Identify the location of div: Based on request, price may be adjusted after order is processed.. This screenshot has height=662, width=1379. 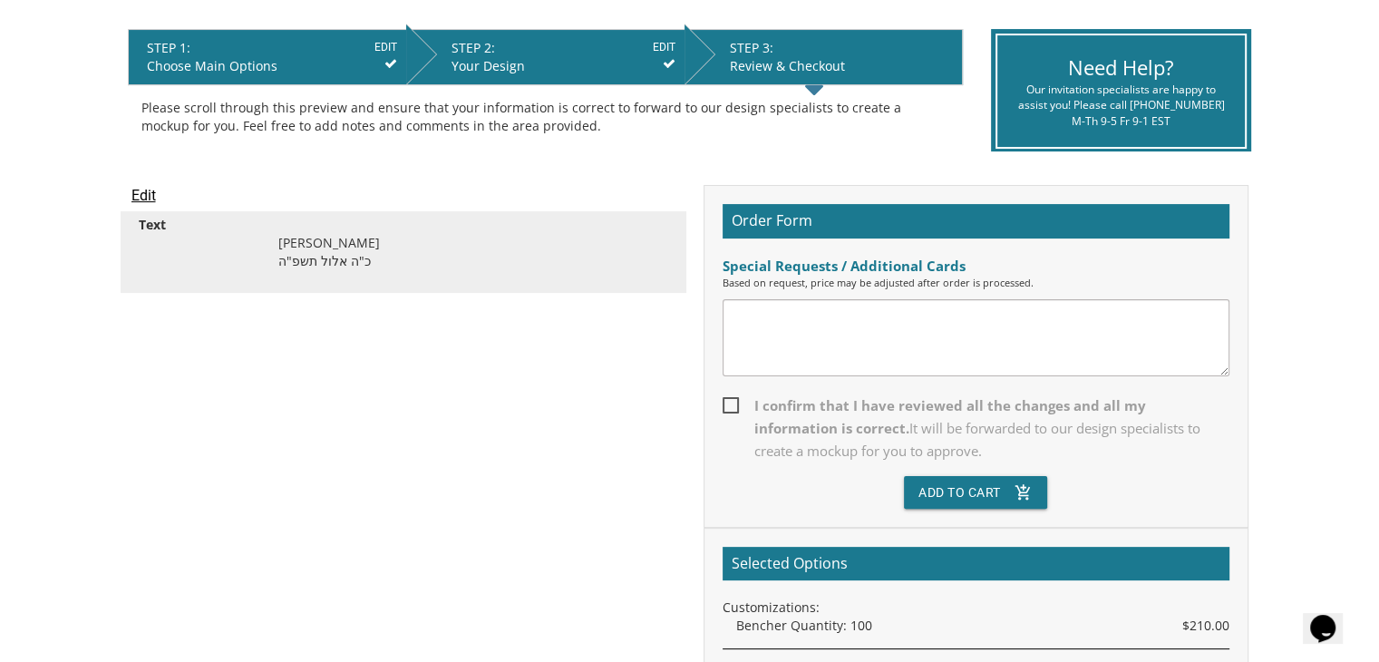
(976, 283).